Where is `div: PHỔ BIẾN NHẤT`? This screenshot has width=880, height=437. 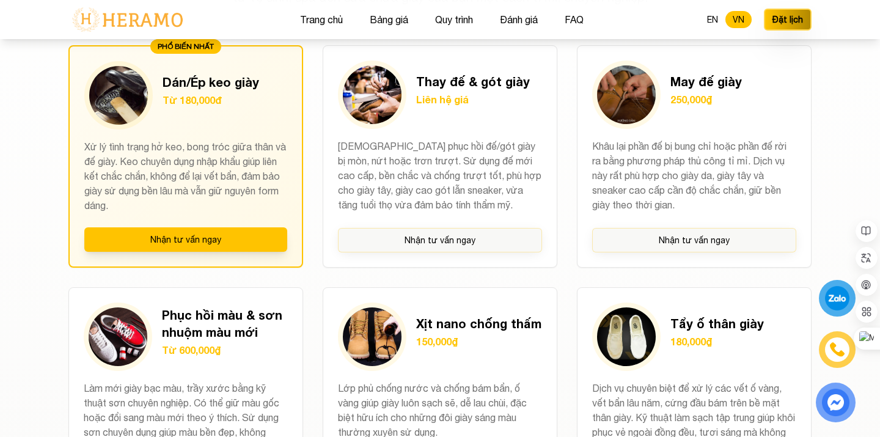 div: PHỔ BIẾN NHẤT is located at coordinates (186, 46).